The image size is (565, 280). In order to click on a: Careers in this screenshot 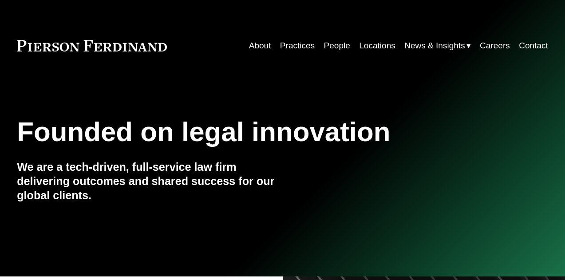, I will do `click(495, 46)`.